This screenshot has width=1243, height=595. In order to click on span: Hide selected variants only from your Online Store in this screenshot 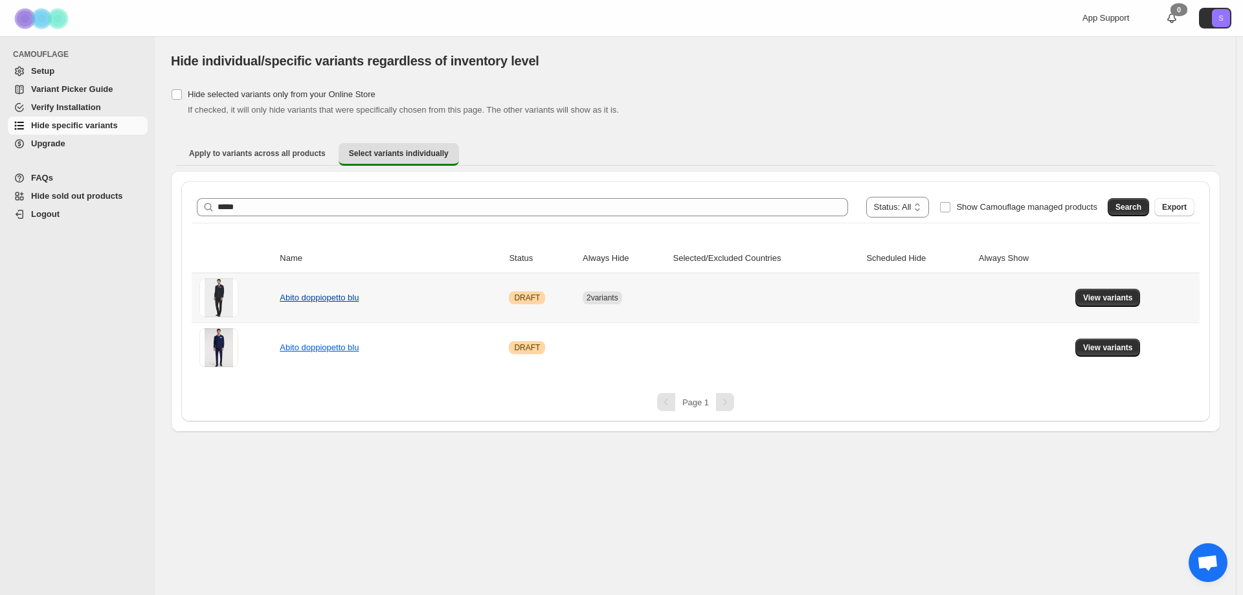, I will do `click(282, 94)`.